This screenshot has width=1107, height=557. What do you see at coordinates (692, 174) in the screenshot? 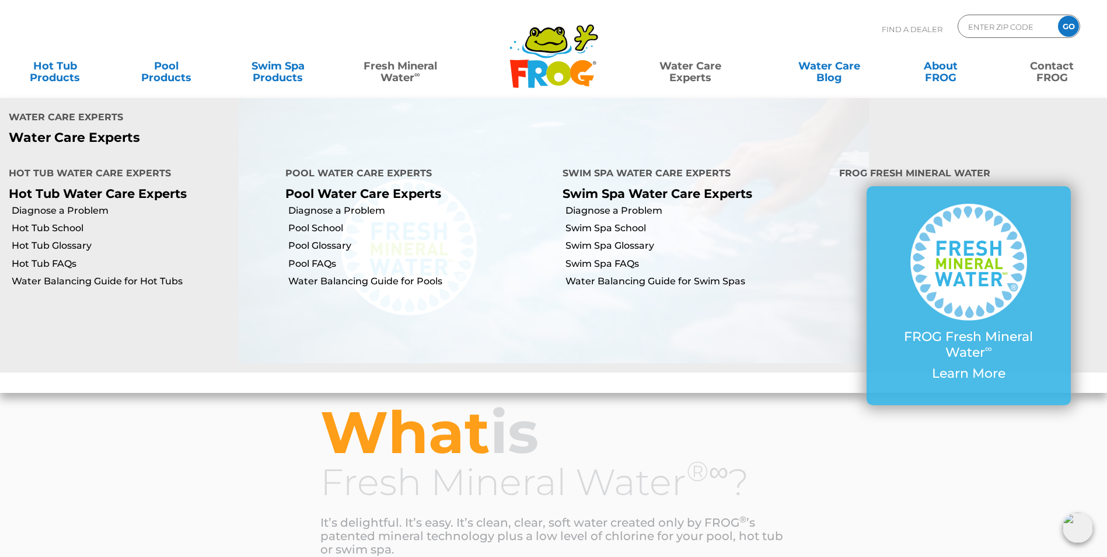
I see `h4: Swim Spa Water Care Experts` at bounding box center [692, 174].